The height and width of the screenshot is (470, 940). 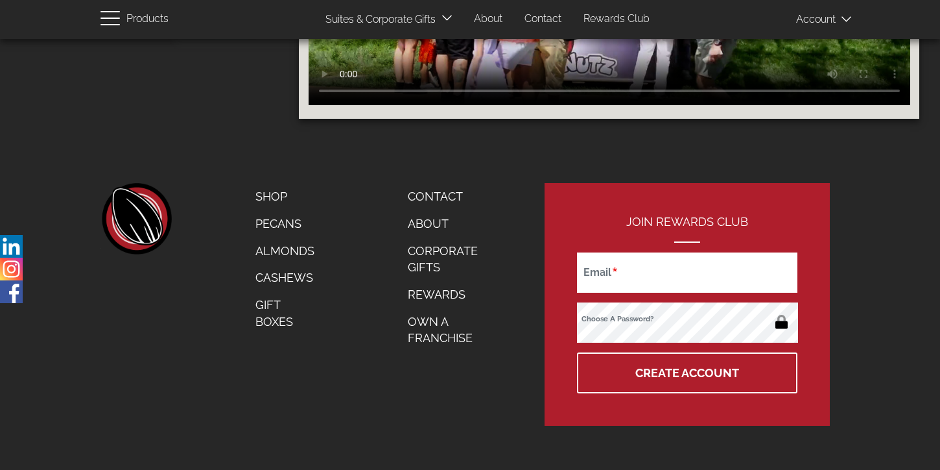 What do you see at coordinates (147, 19) in the screenshot?
I see `span: Products` at bounding box center [147, 19].